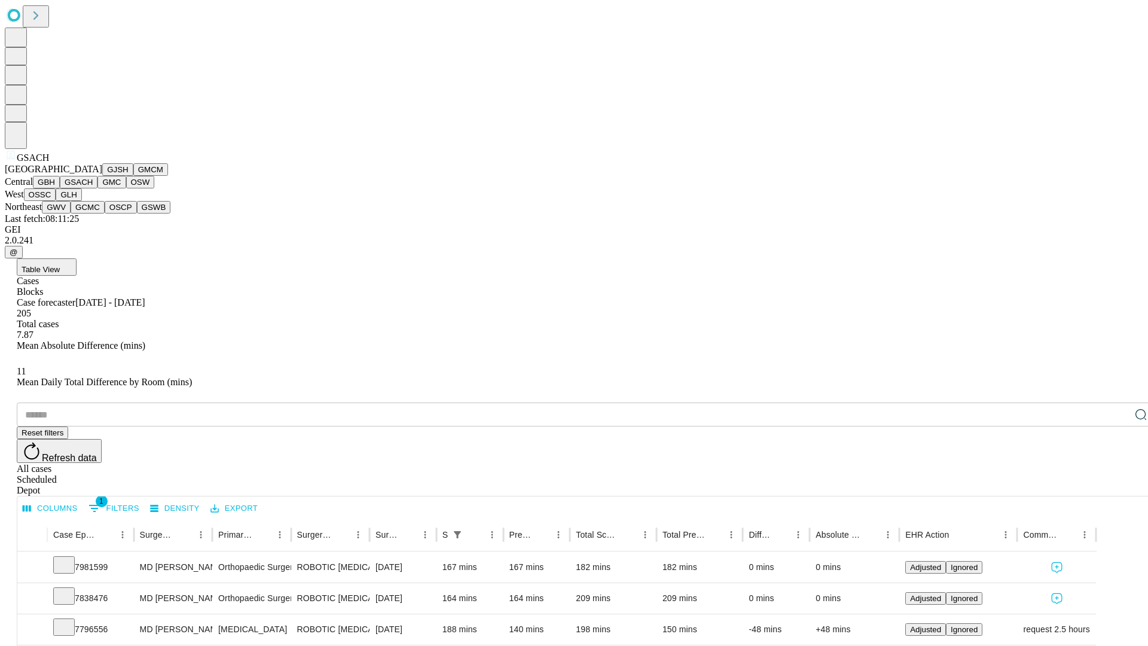 The width and height of the screenshot is (1148, 646). Describe the element at coordinates (46, 302) in the screenshot. I see `span: Case forecaster` at that location.